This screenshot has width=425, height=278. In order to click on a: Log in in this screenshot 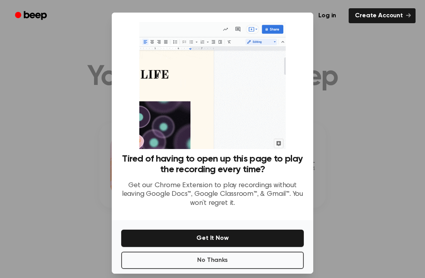, I will do `click(327, 16)`.